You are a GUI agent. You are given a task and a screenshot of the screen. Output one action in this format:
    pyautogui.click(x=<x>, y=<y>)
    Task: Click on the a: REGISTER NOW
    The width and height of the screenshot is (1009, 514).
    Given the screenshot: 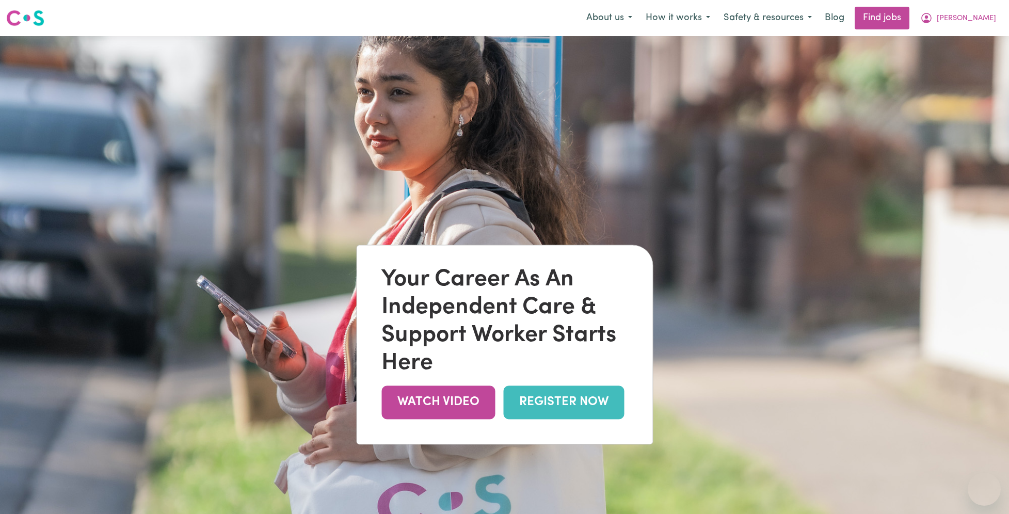 What is the action you would take?
    pyautogui.click(x=564, y=402)
    